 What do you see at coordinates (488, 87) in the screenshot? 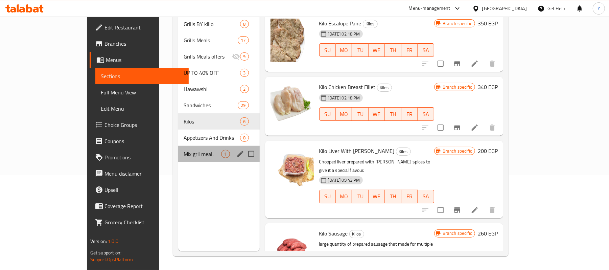
I see `h6: 340 EGP` at bounding box center [488, 87].